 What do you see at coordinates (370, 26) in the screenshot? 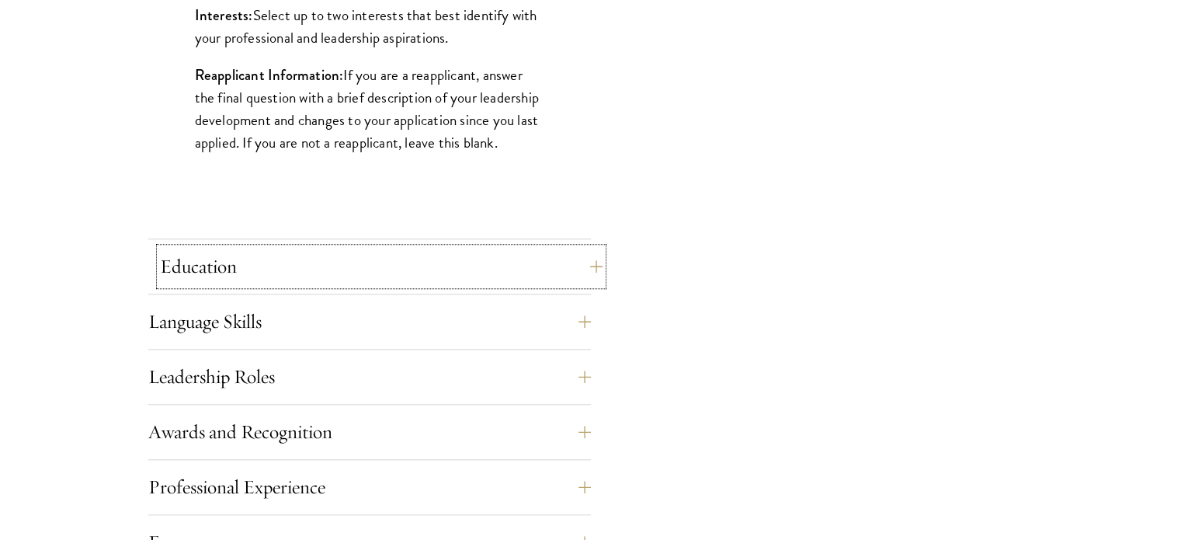
I see `p: Select up to two interests that best identify with your professional and leadership aspirations.` at bounding box center [370, 26].